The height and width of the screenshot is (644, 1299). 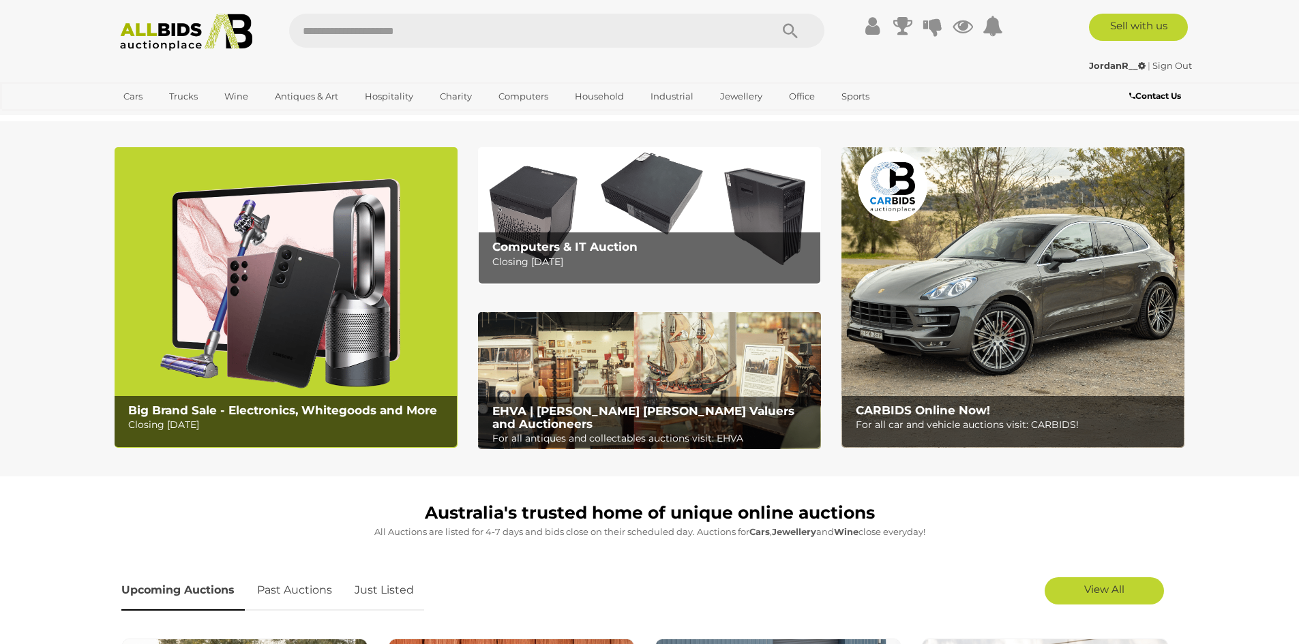 What do you see at coordinates (794, 532) in the screenshot?
I see `strong: Jewellery` at bounding box center [794, 532].